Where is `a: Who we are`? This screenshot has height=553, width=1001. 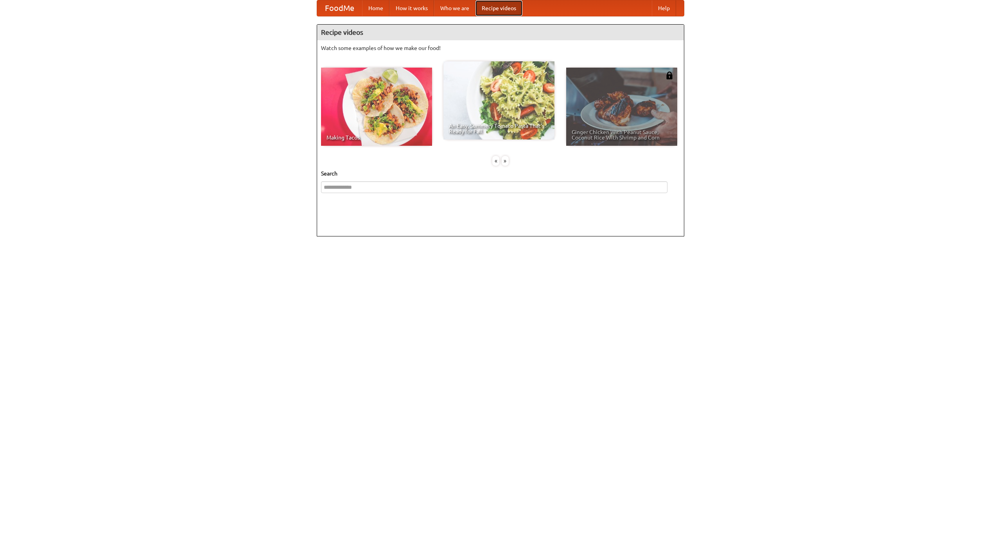
a: Who we are is located at coordinates (455, 8).